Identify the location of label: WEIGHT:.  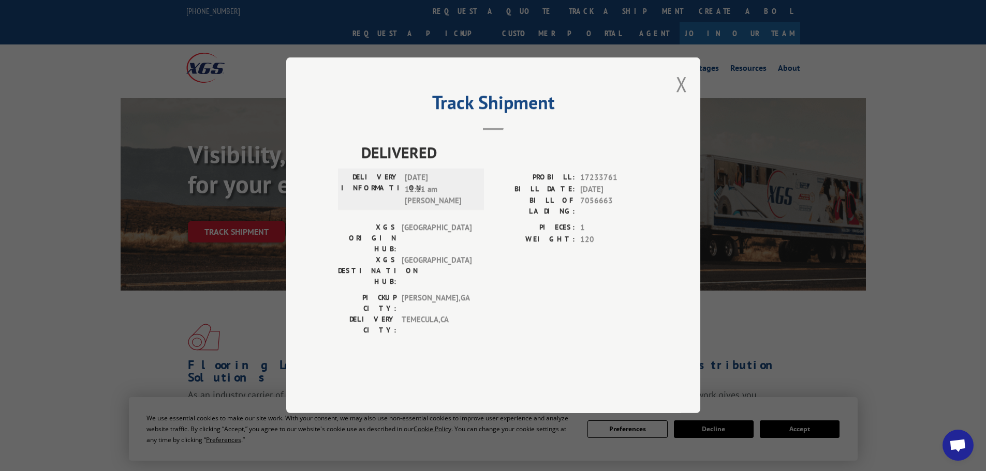
(534, 240).